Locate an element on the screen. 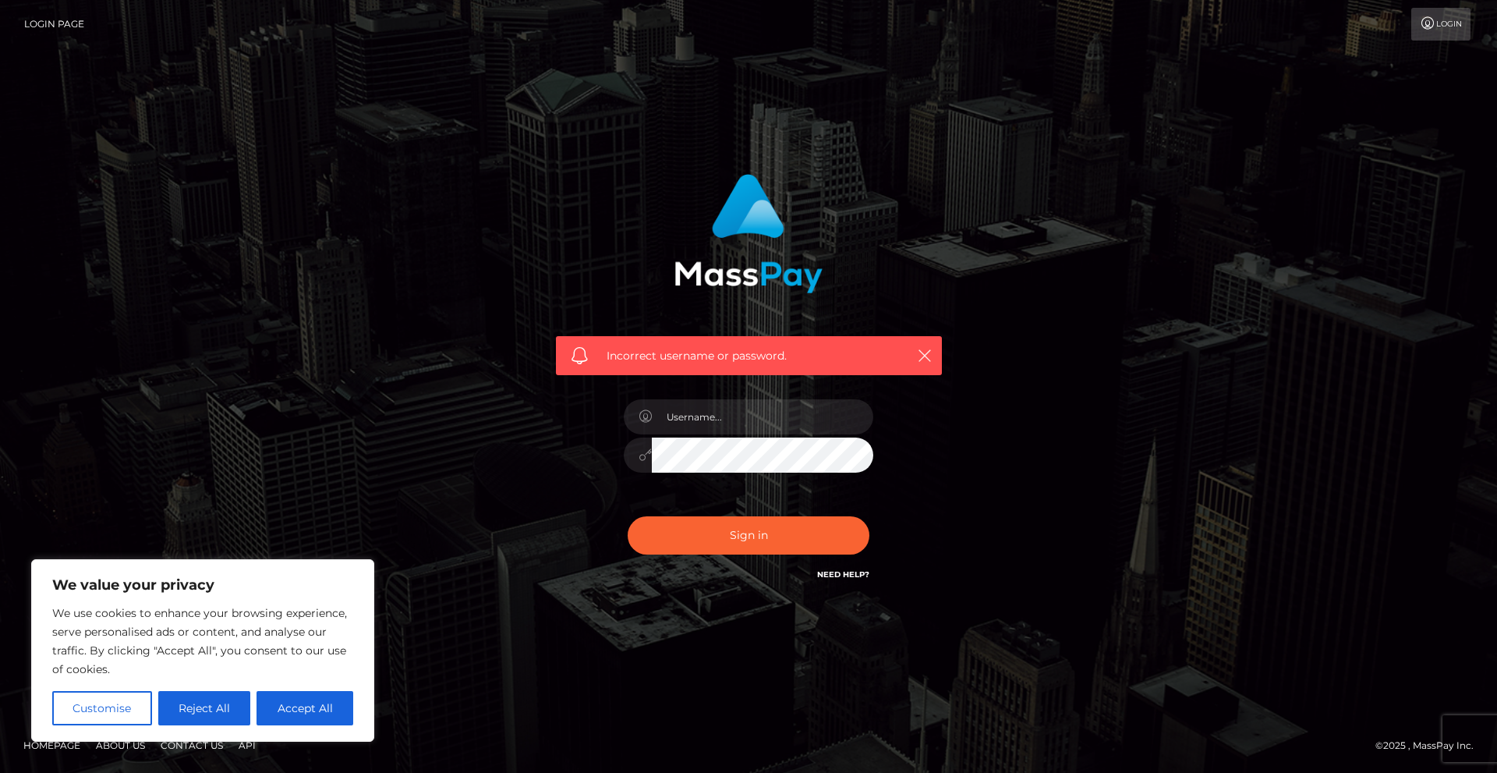 This screenshot has height=773, width=1497. a: About Us is located at coordinates (120, 744).